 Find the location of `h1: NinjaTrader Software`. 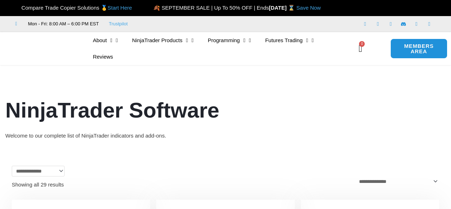

h1: NinjaTrader Software is located at coordinates (226, 110).